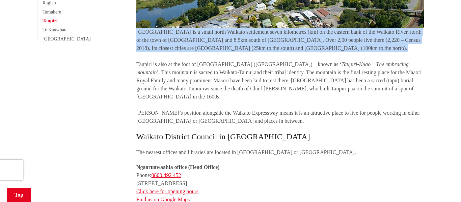  Describe the element at coordinates (273, 68) in the screenshot. I see `em: Taupiri-Kuao – The embracing mountain` at that location.